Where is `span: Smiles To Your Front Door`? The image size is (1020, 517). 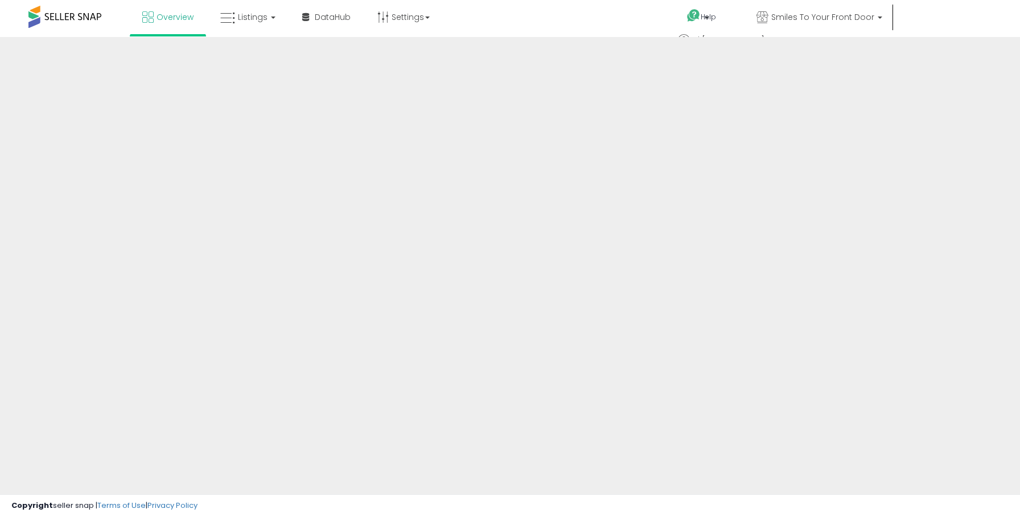
span: Smiles To Your Front Door is located at coordinates (823, 17).